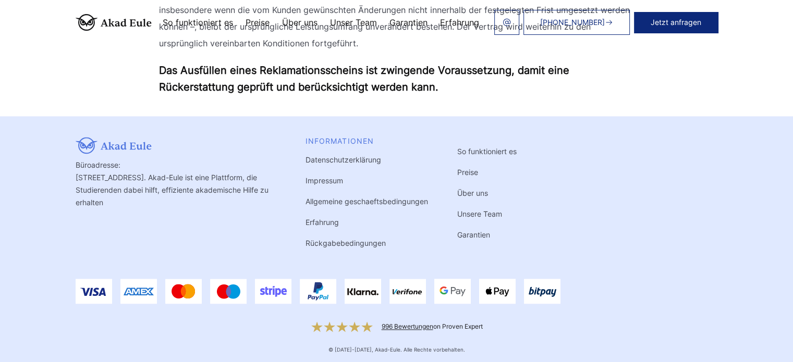  Describe the element at coordinates (407, 326) in the screenshot. I see `a: 996 Bewertungen` at that location.